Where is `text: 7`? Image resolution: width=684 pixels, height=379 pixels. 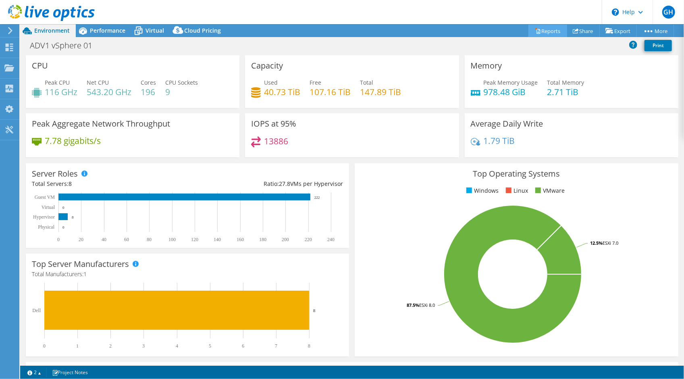
text: 7 is located at coordinates (276, 346).